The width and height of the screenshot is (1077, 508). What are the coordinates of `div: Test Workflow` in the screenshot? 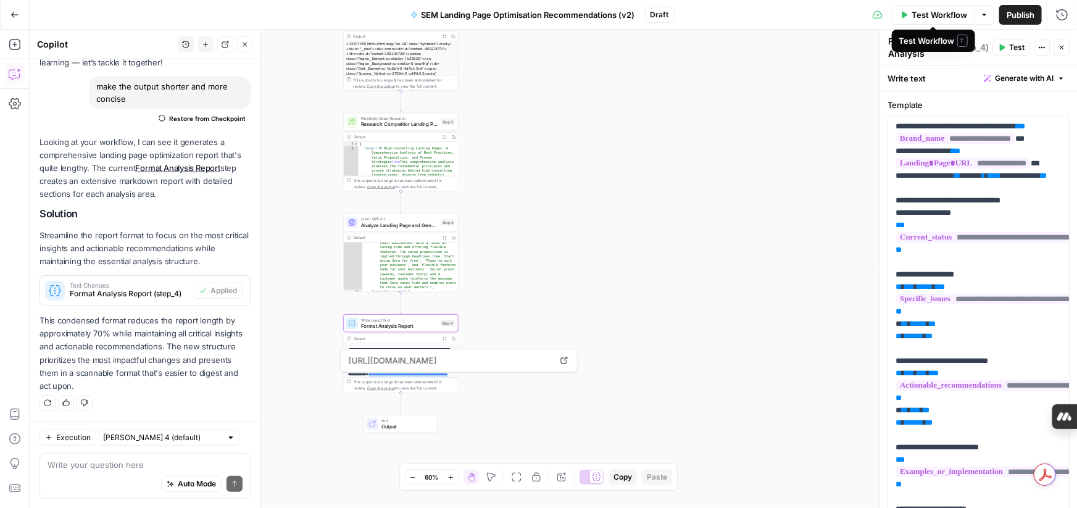 It's located at (933, 41).